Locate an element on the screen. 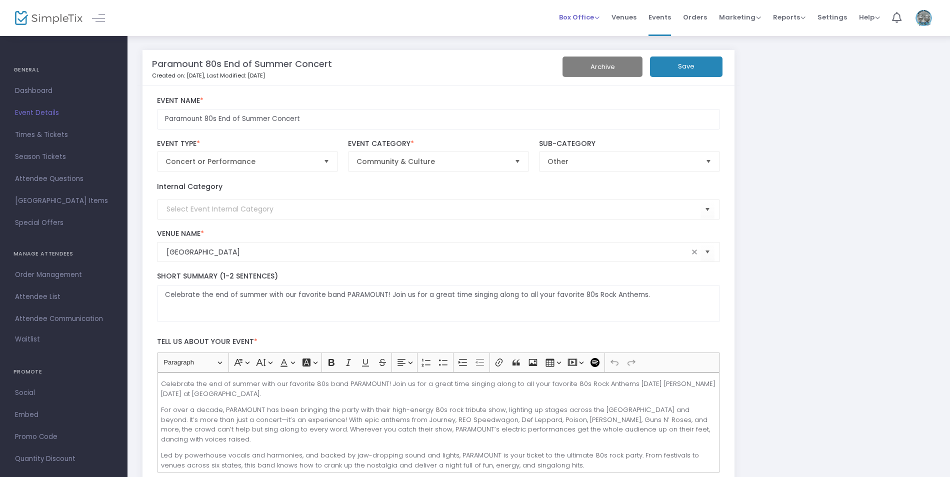 This screenshot has width=950, height=477. span: Season Tickets is located at coordinates (63, 157).